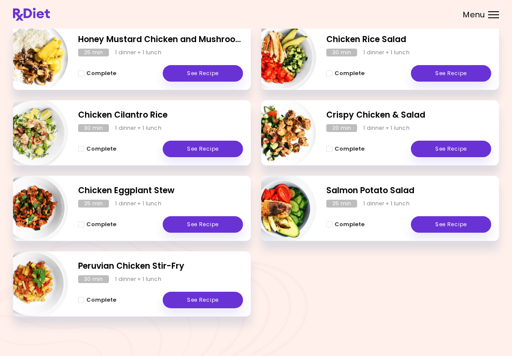  I want to click on h2: Chicken Cilantro Rice, so click(160, 115).